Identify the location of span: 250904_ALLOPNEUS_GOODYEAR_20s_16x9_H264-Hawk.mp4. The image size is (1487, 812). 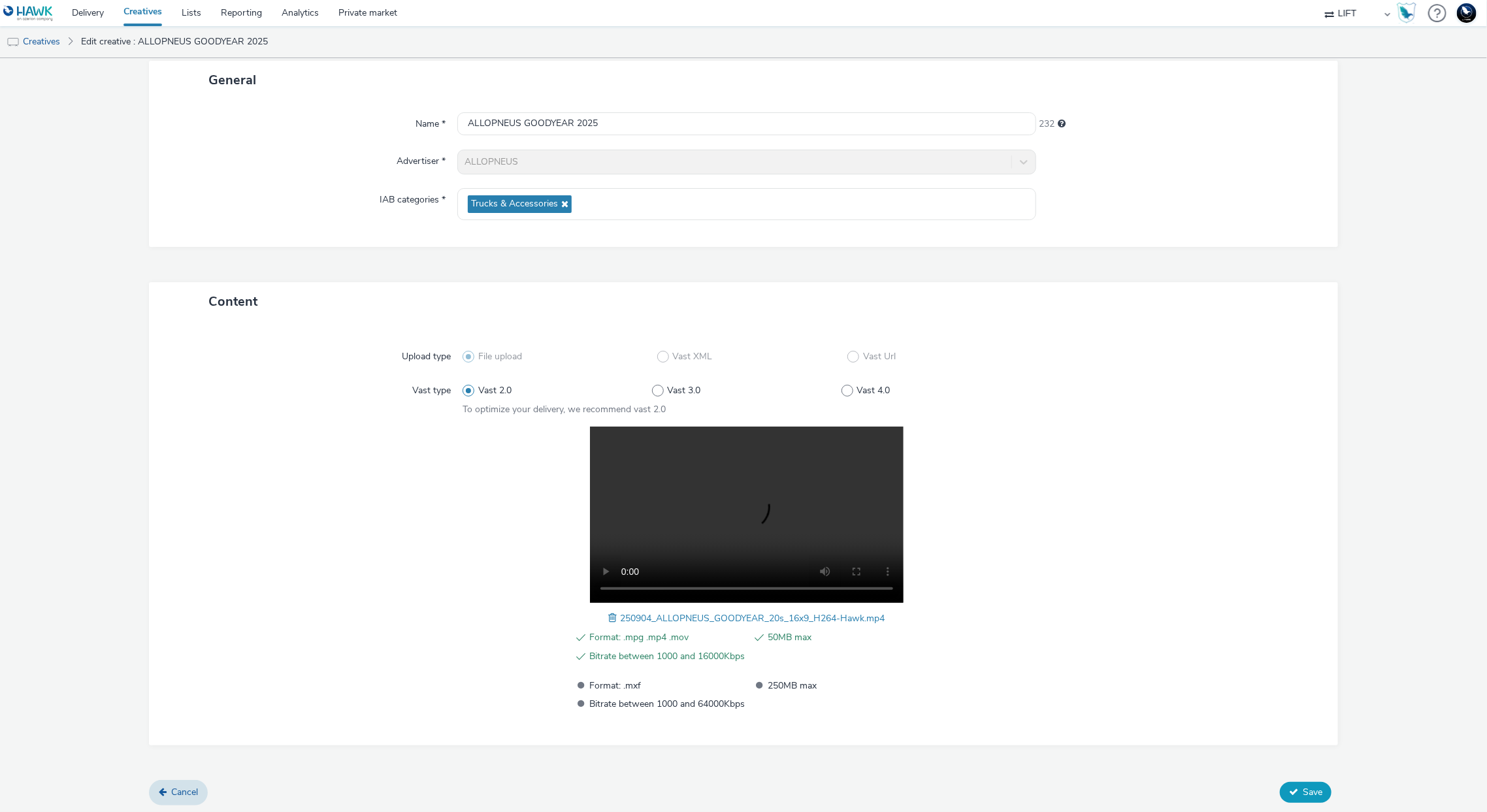
(753, 618).